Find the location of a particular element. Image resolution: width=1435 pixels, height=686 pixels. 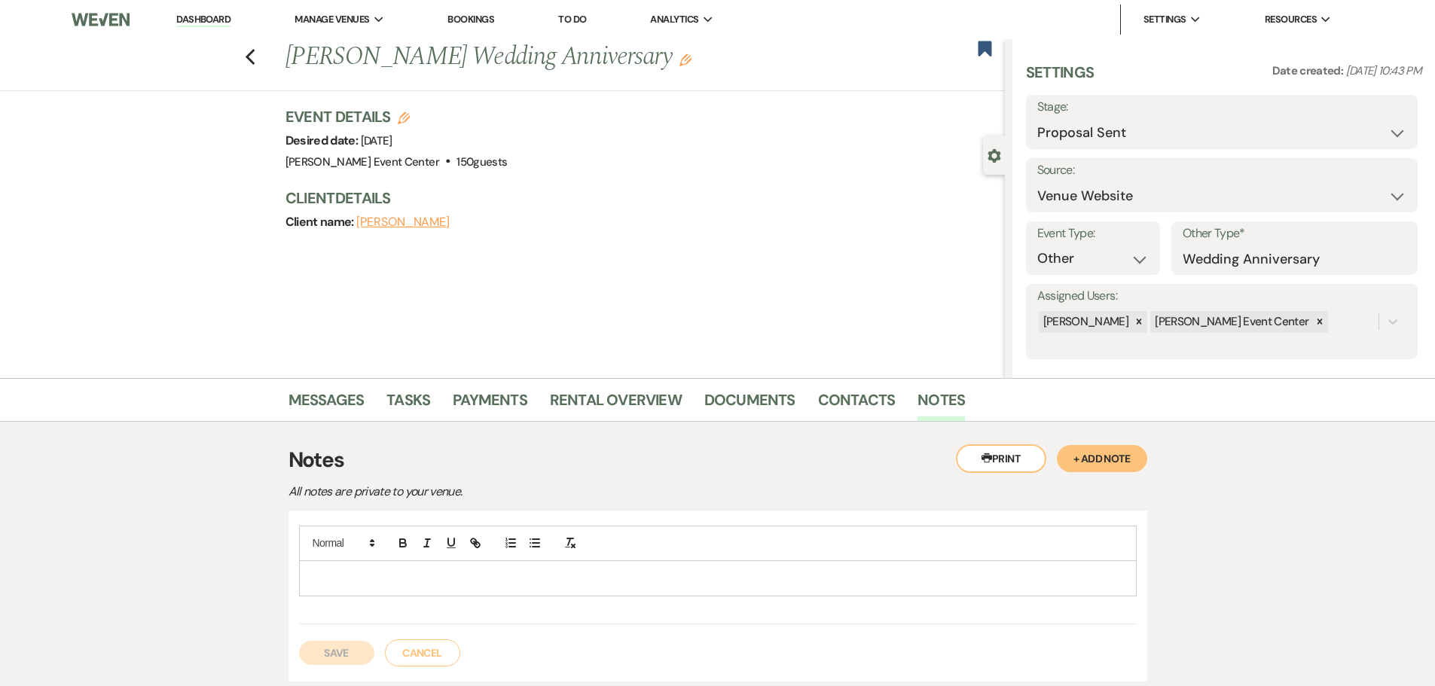

span: Resources is located at coordinates (1290, 20).